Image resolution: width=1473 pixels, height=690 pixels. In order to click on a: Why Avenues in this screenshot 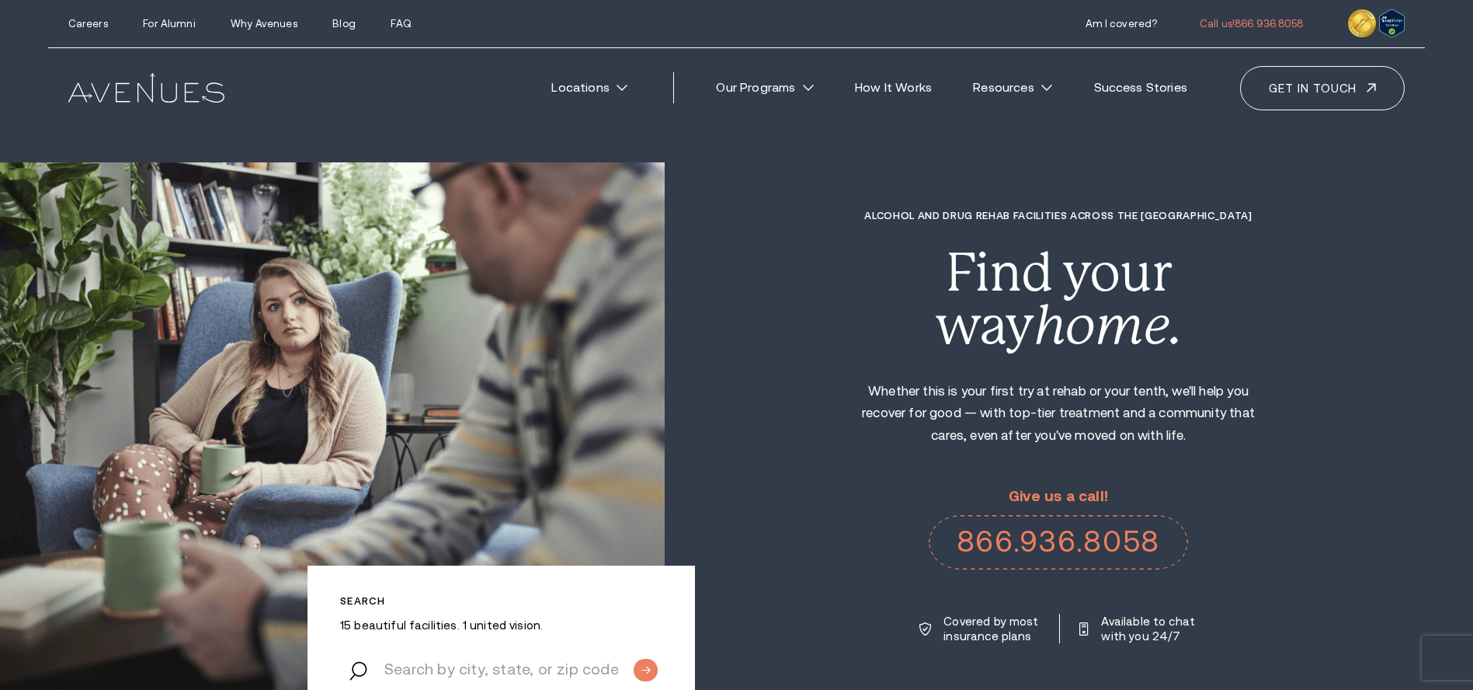, I will do `click(263, 23)`.